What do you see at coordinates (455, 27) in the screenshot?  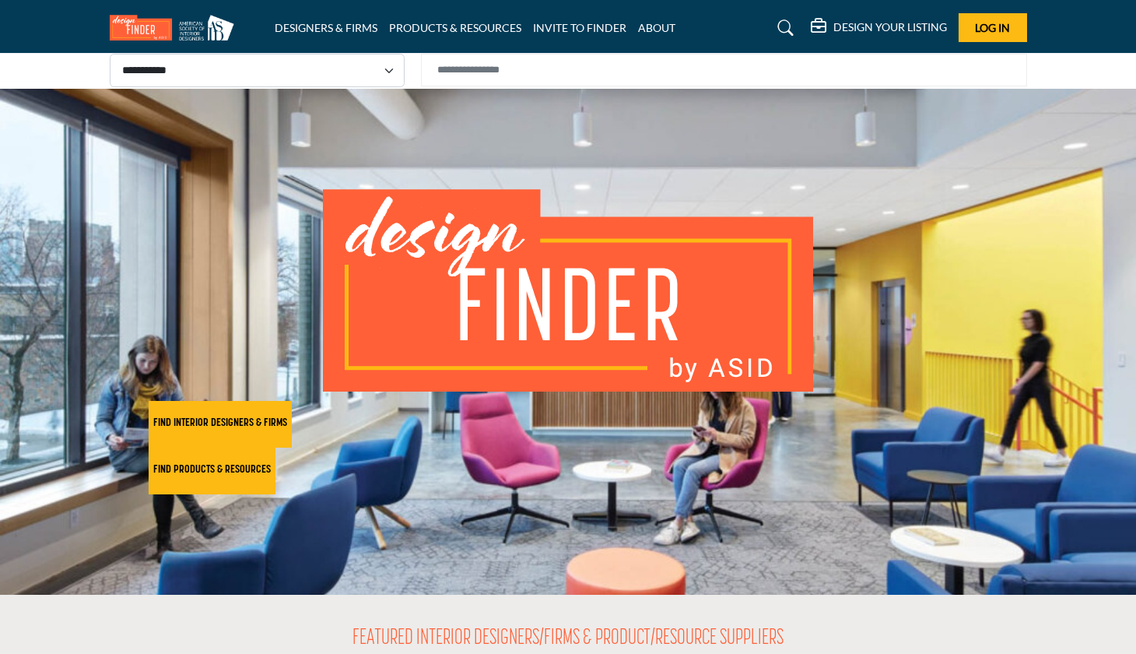 I see `a: PRODUCTS & RESOURCES` at bounding box center [455, 27].